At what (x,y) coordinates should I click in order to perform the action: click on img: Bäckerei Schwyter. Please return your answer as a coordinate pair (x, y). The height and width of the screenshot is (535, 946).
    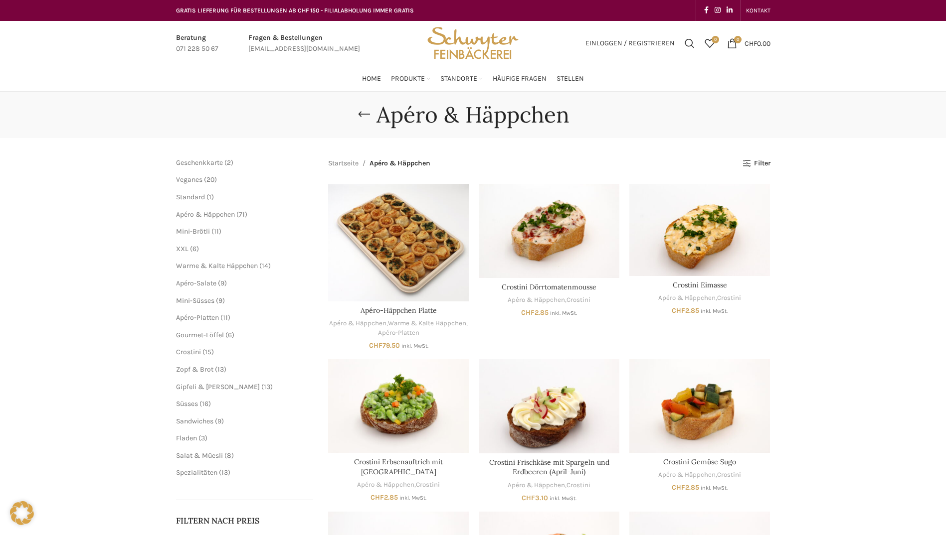
    Looking at the image, I should click on (473, 43).